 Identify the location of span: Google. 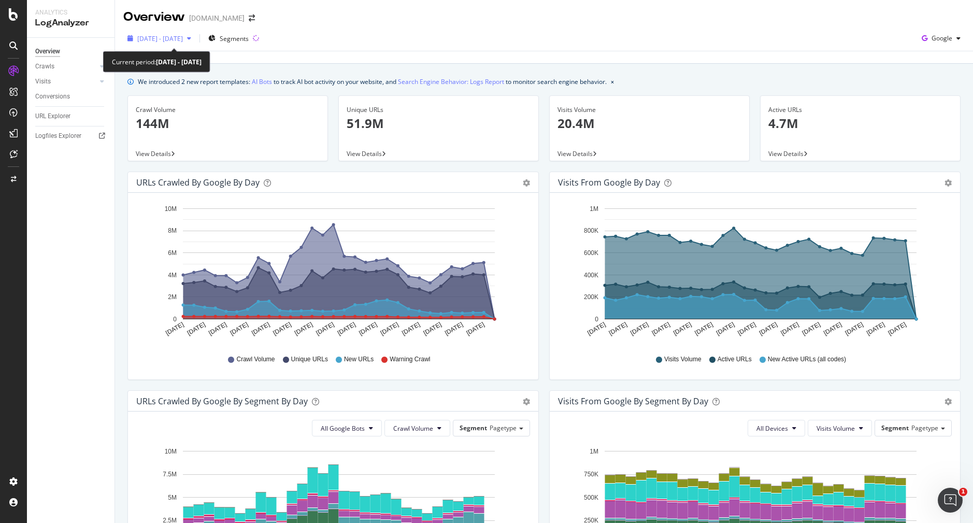
(942, 38).